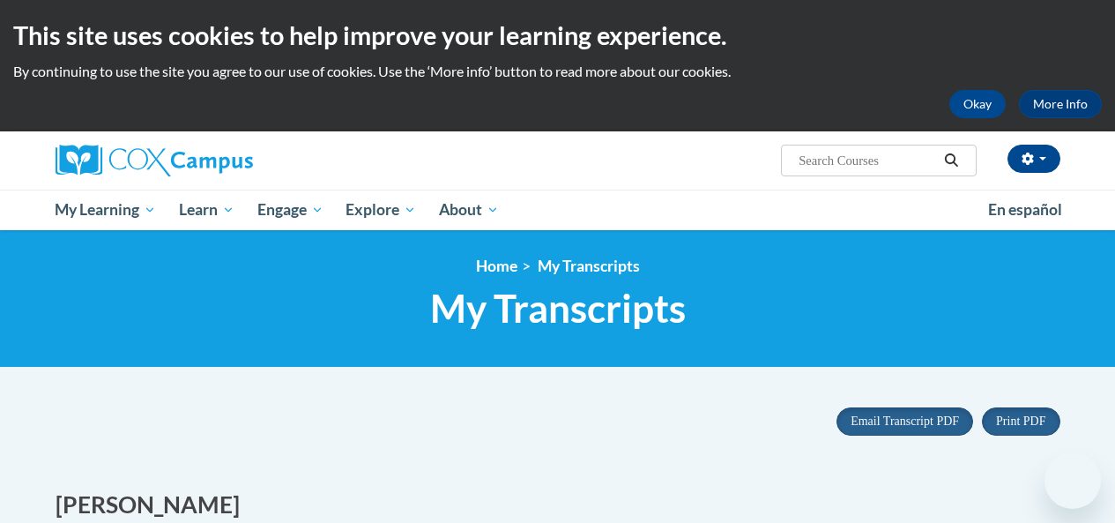 This screenshot has height=523, width=1115. Describe the element at coordinates (1025, 209) in the screenshot. I see `span: En español` at that location.